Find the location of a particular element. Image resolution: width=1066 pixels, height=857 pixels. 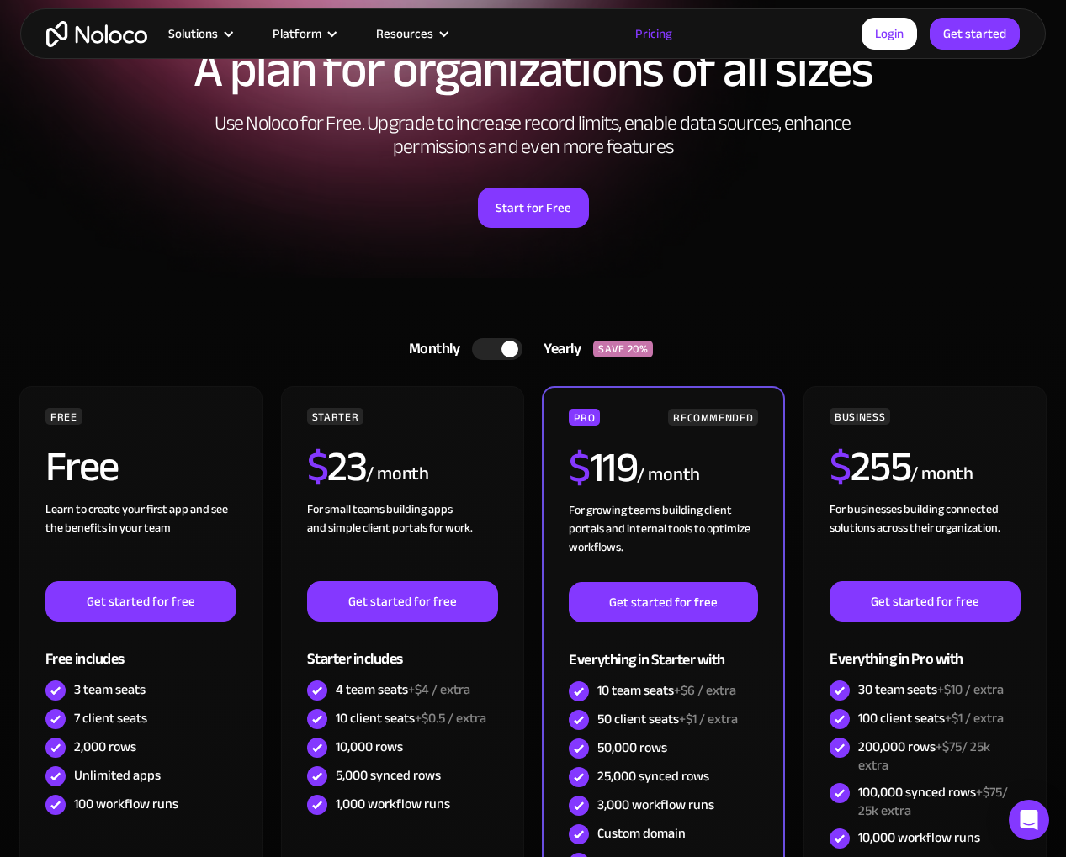

div: 100 client seats is located at coordinates (931, 719).